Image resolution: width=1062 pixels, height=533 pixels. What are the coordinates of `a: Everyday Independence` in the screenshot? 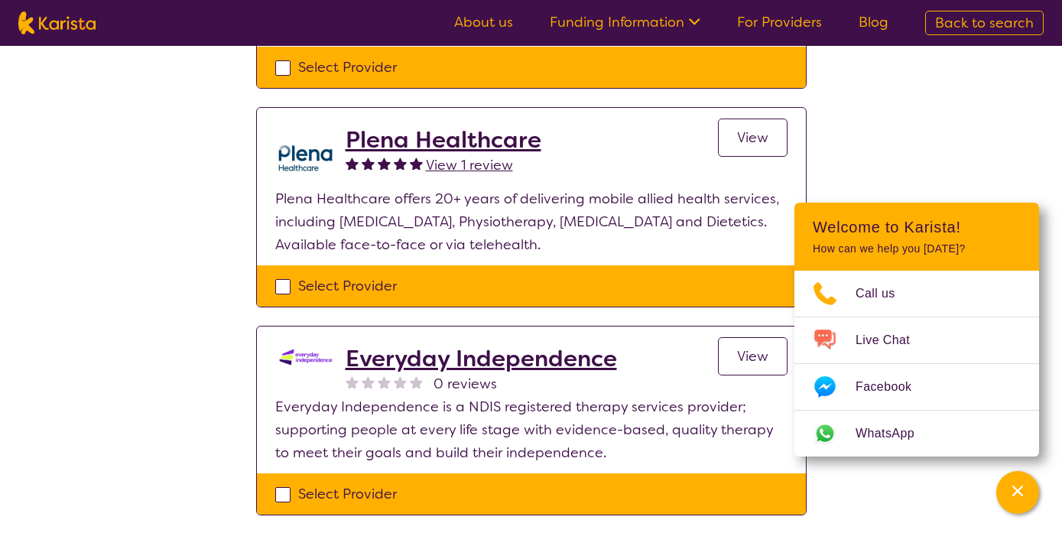 It's located at (481, 358).